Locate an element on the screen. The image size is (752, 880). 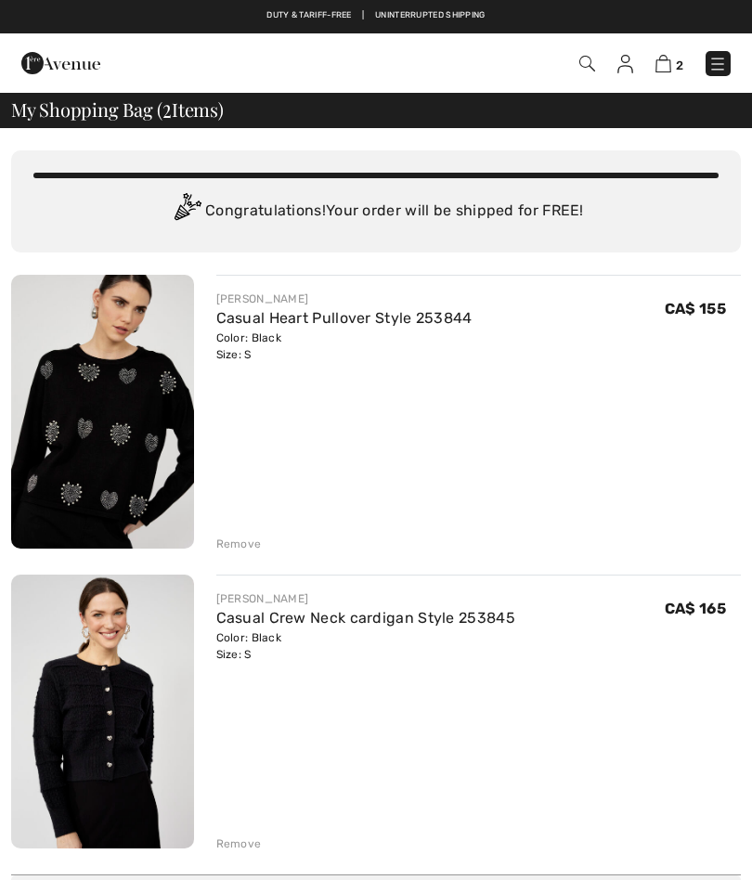
img: Shopping Bag is located at coordinates (662, 63).